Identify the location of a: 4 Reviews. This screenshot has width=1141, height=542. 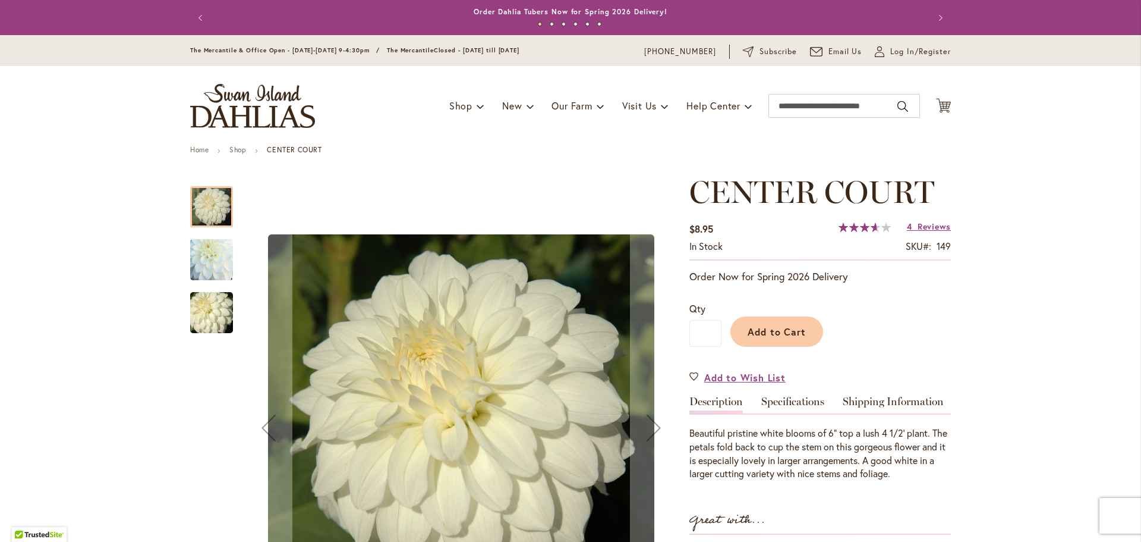
(929, 226).